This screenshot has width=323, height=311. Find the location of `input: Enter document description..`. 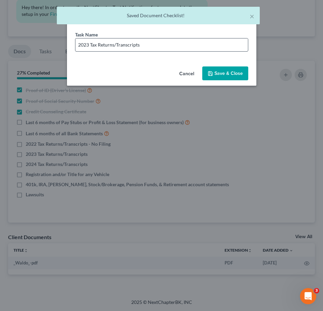

input: Enter document description.. is located at coordinates (161, 45).